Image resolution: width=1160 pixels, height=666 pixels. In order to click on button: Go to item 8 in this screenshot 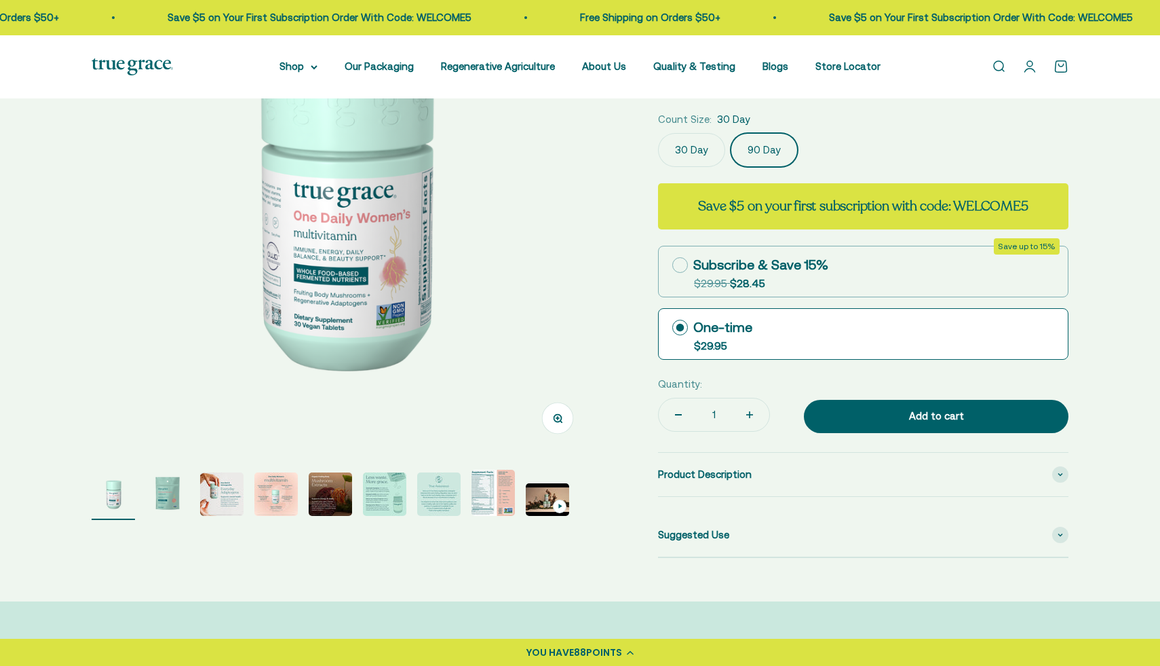, I will do `click(493, 495)`.